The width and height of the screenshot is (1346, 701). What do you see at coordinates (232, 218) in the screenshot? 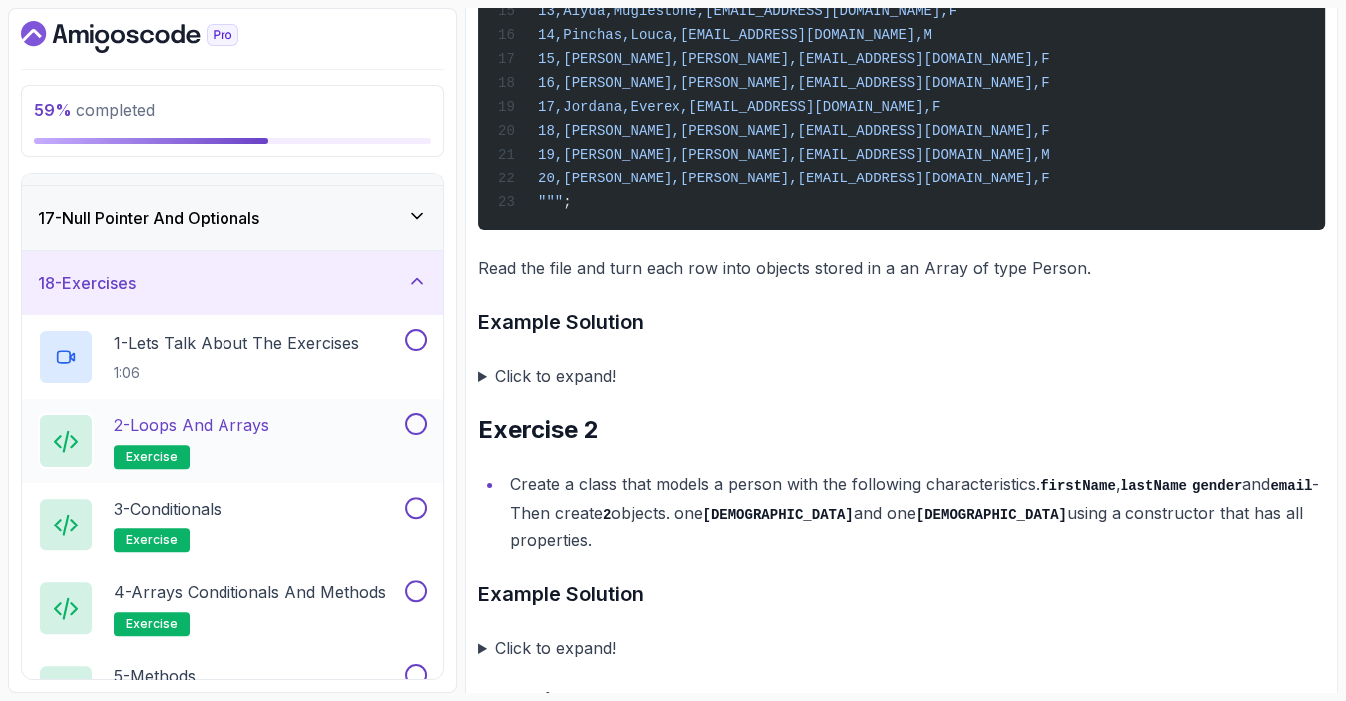
I see `button: 17-Null Pointer And Optionals` at bounding box center [232, 218].